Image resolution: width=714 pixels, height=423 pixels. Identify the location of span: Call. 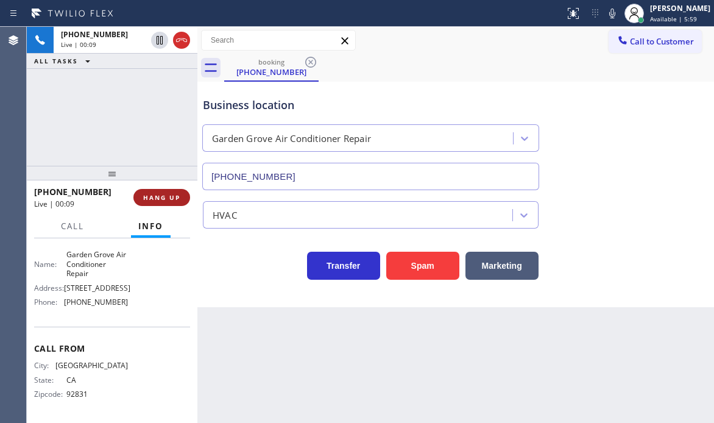
(72, 226).